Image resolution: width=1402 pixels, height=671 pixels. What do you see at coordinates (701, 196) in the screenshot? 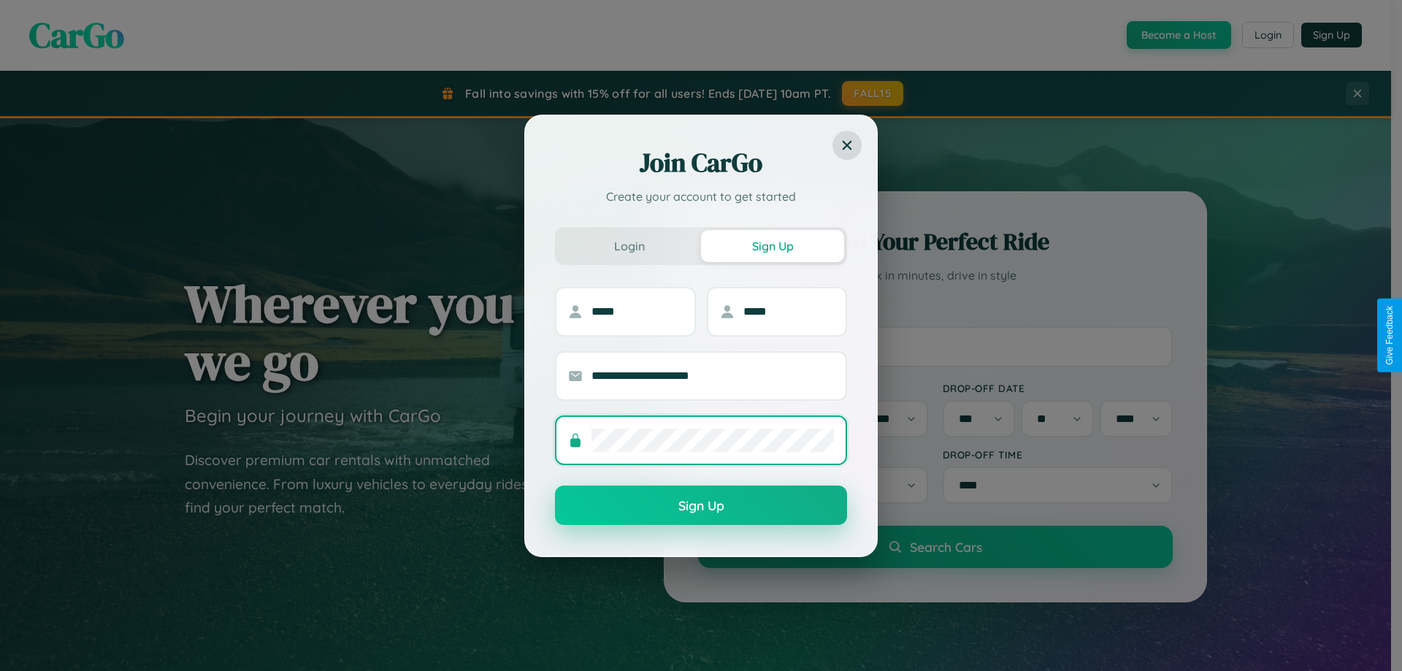
I see `p: Create your account to get started` at bounding box center [701, 196].